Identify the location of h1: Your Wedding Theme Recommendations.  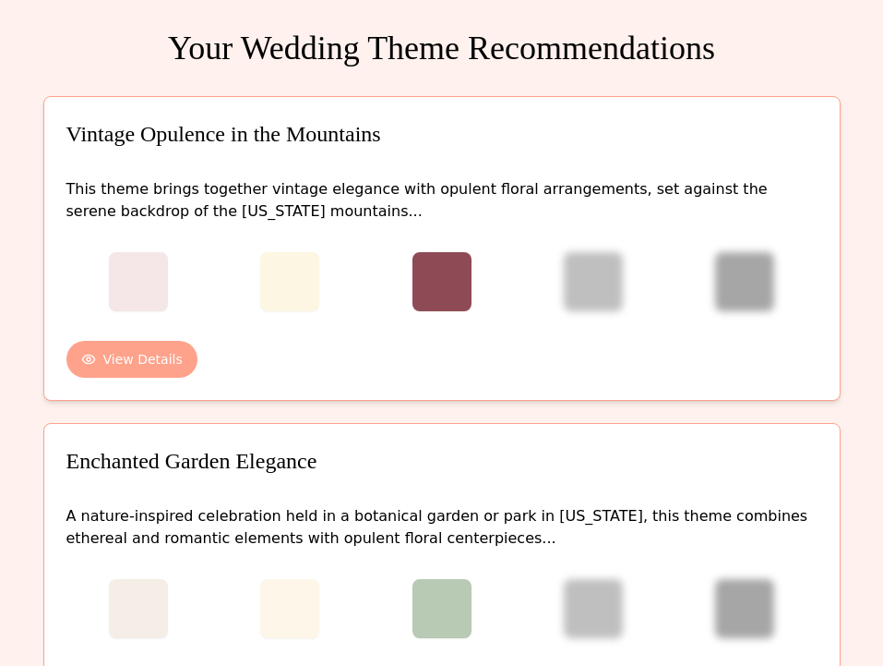
(442, 48).